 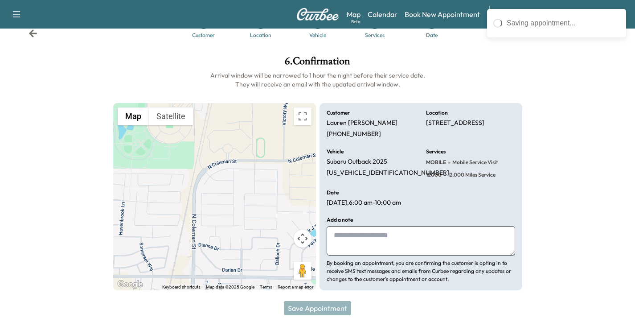 I want to click on h6: Date, so click(x=332, y=193).